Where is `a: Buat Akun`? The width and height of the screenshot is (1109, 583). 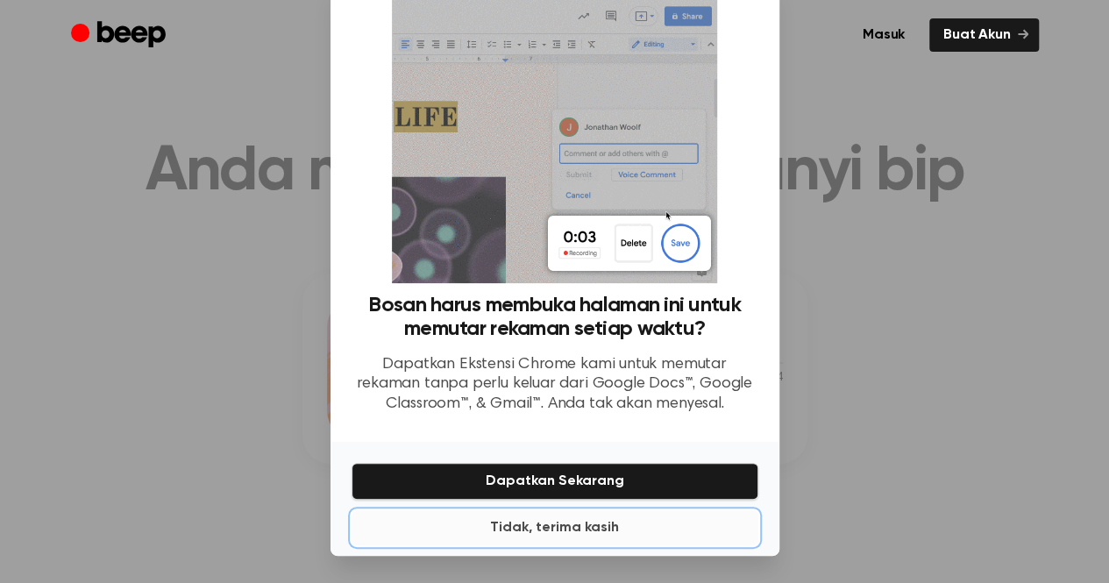
a: Buat Akun is located at coordinates (984, 35).